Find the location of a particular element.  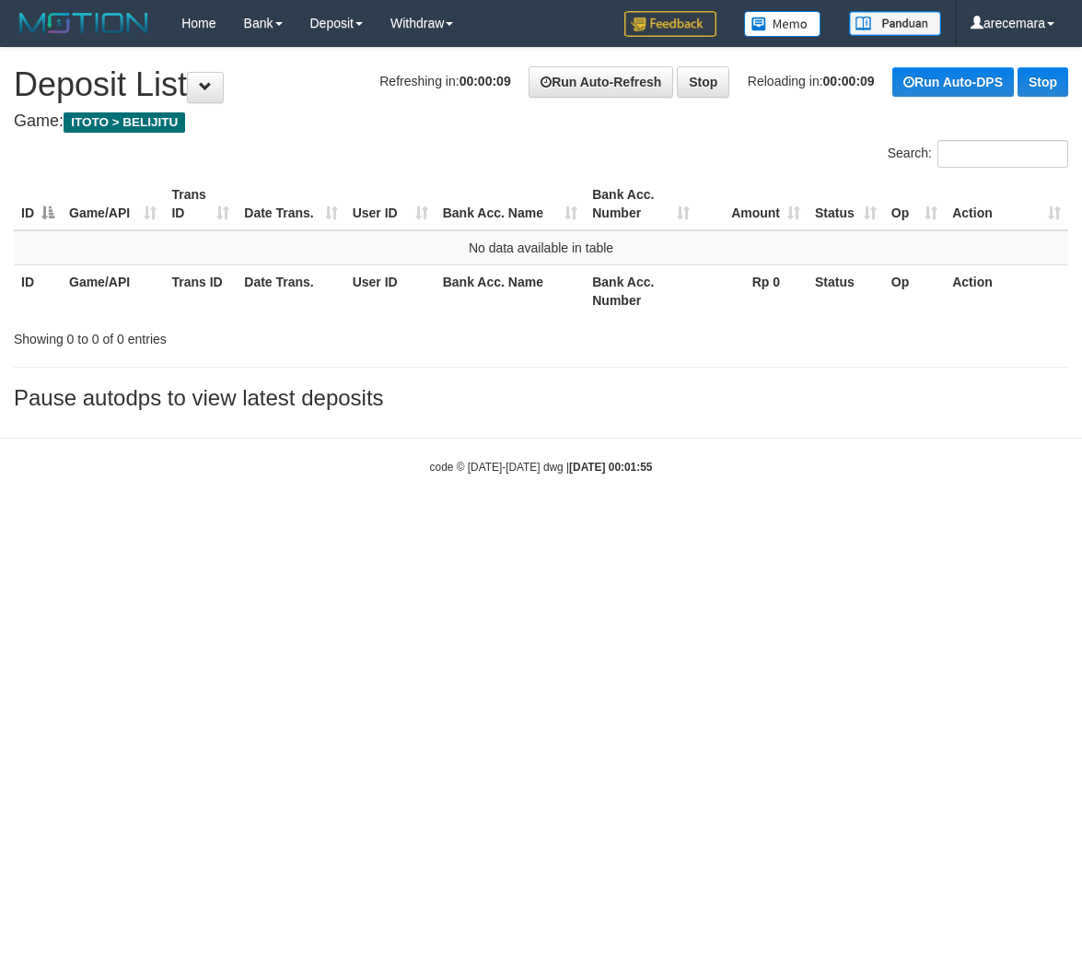

th: Bank Acc. Name is located at coordinates (510, 290).